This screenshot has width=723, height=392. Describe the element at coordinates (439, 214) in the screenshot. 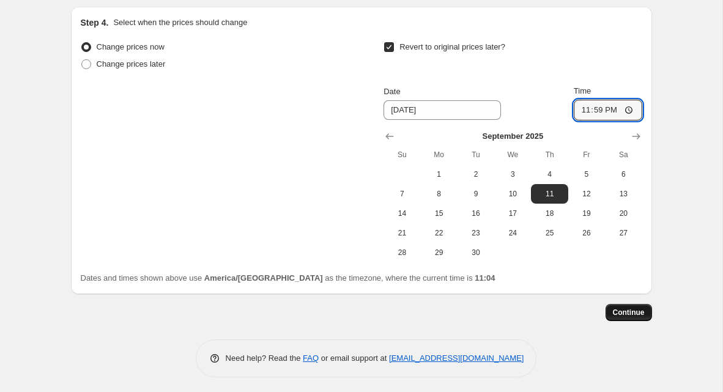

I see `button: Monday September 15 2025` at that location.